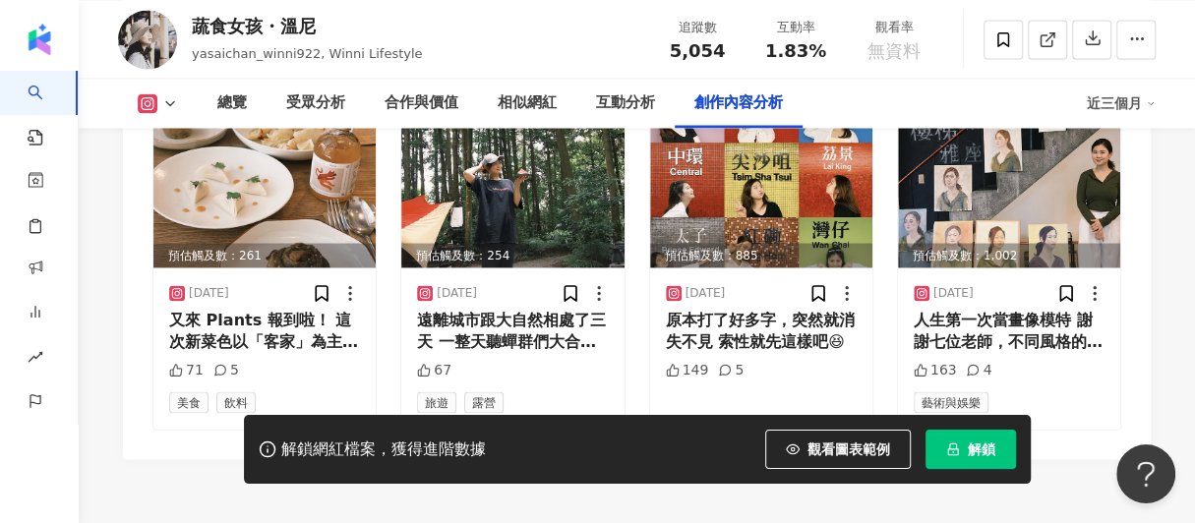  I want to click on div: post-image預估觸及數：885, so click(762, 180).